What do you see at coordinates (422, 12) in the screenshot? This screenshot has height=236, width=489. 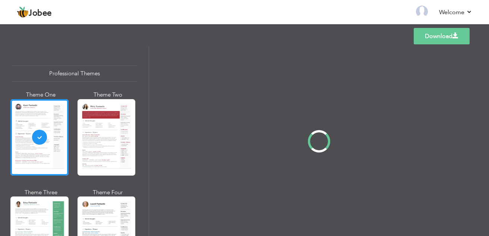 I see `img: Profile Img` at bounding box center [422, 12].